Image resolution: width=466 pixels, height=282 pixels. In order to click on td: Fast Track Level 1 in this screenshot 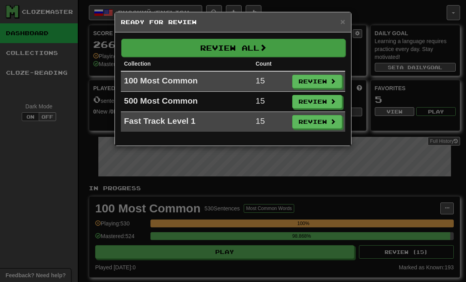, I will do `click(186, 122)`.